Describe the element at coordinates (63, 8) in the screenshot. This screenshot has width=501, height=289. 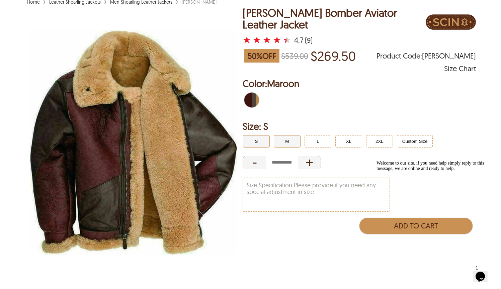
I see `div: Welcome to our site, if you need help simply reply to this message, we are online and ready to help.` at that location.